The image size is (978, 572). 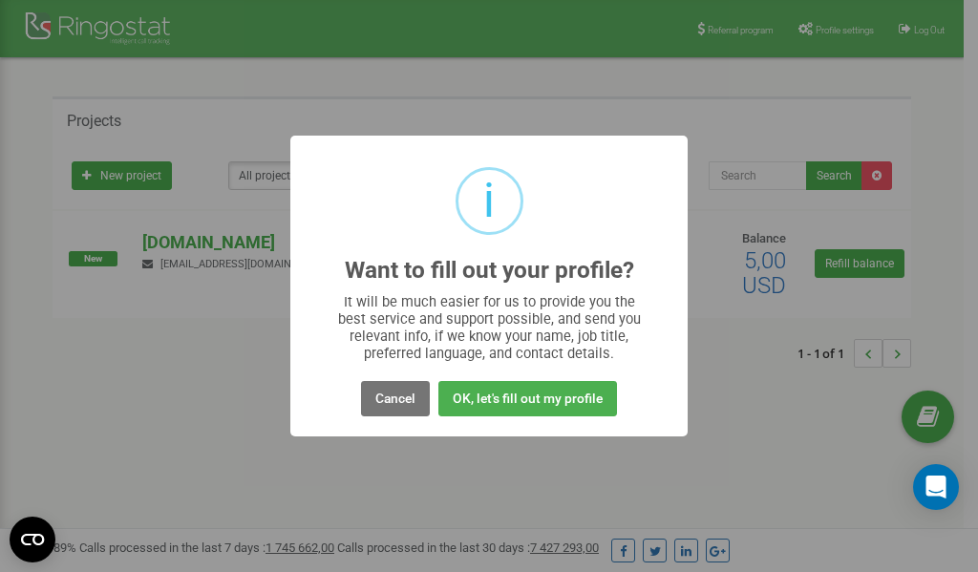 I want to click on div: i, so click(x=489, y=200).